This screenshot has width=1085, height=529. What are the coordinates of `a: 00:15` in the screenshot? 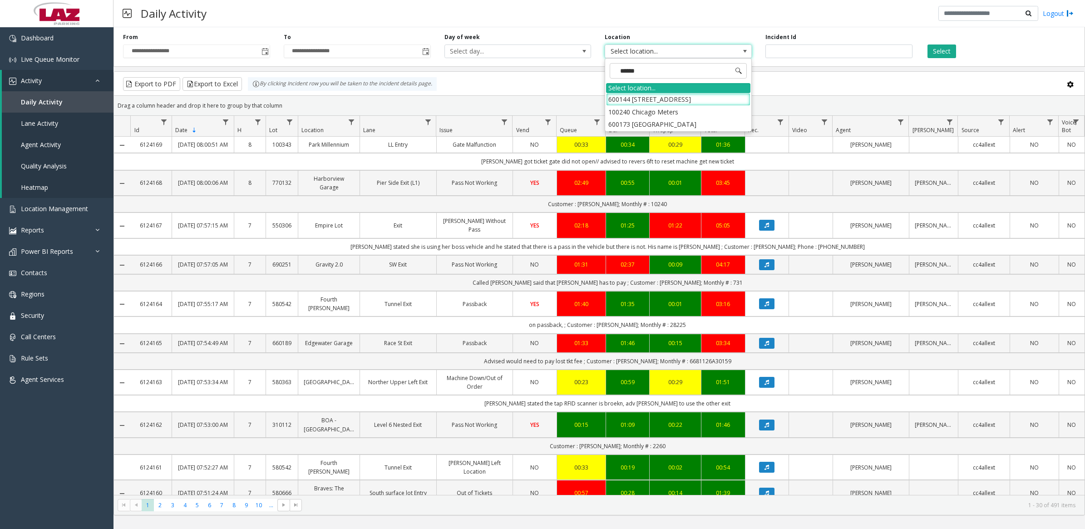 It's located at (675, 343).